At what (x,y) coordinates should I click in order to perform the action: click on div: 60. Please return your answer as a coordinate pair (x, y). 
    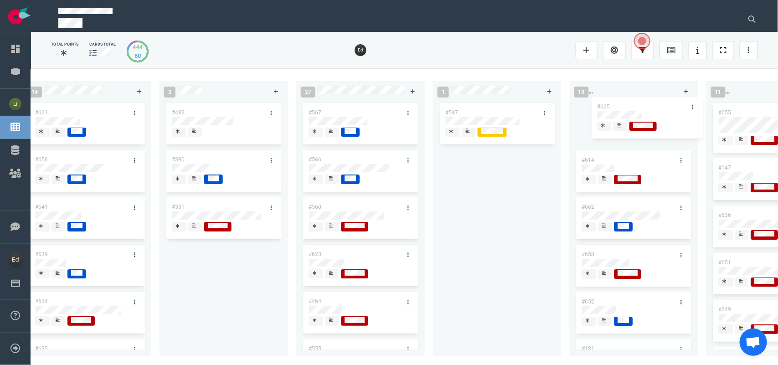
    Looking at the image, I should click on (138, 56).